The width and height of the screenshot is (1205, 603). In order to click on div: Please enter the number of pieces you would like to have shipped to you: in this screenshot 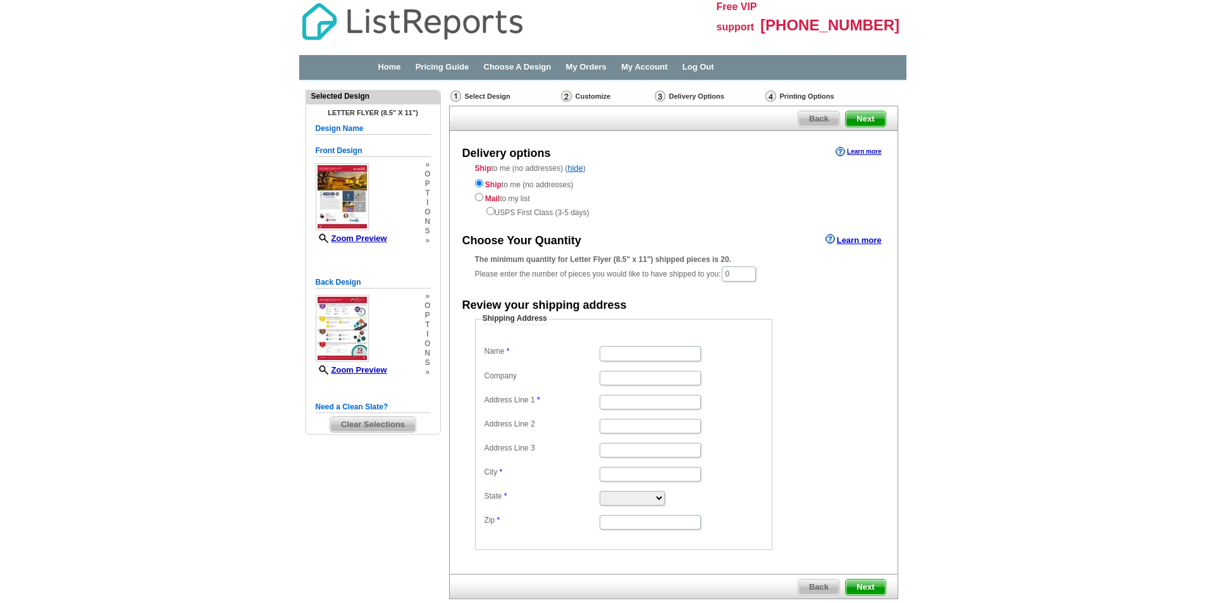, I will do `click(674, 268)`.